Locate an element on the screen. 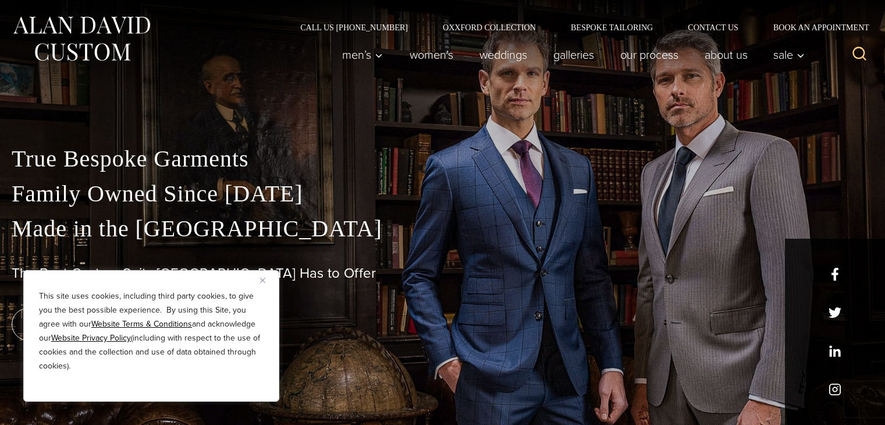  p: This site uses cookies, including third party cookies, to give you the best possible experience. ... is located at coordinates (151, 331).